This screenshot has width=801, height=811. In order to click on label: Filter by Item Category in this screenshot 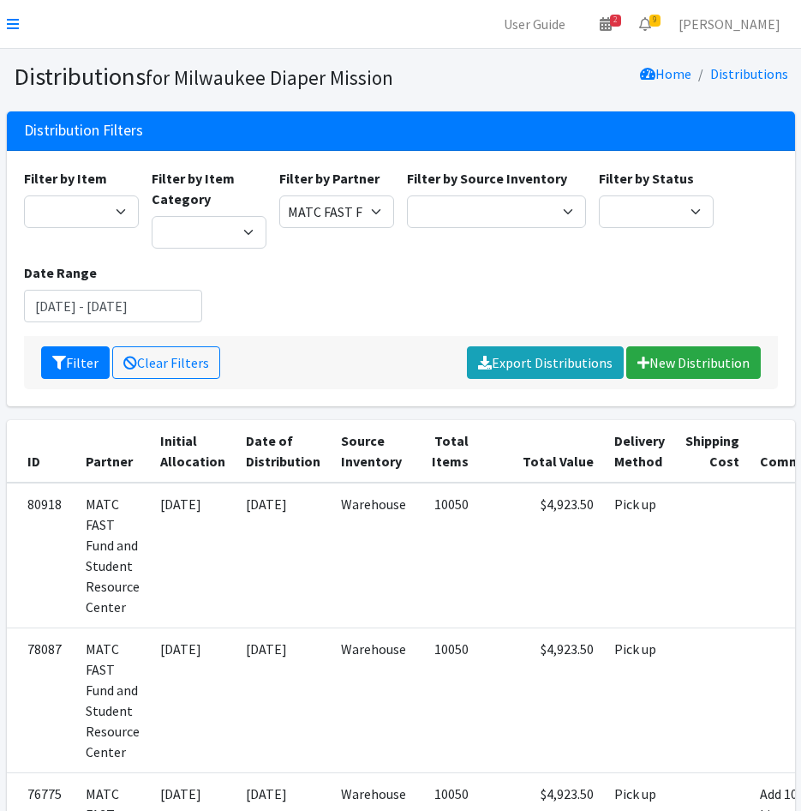, I will do `click(209, 189)`.